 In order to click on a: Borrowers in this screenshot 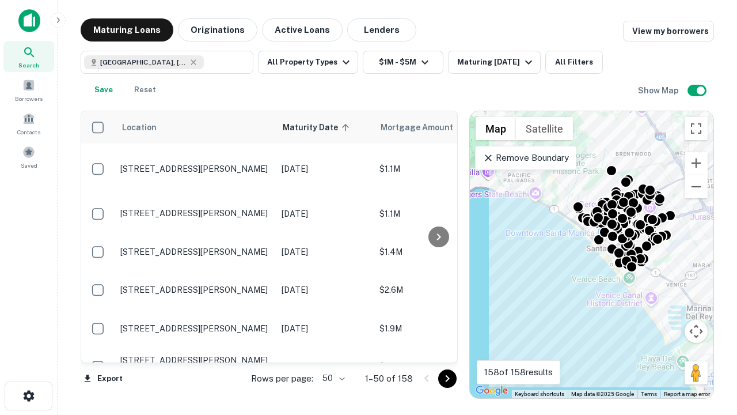, I will do `click(29, 90)`.